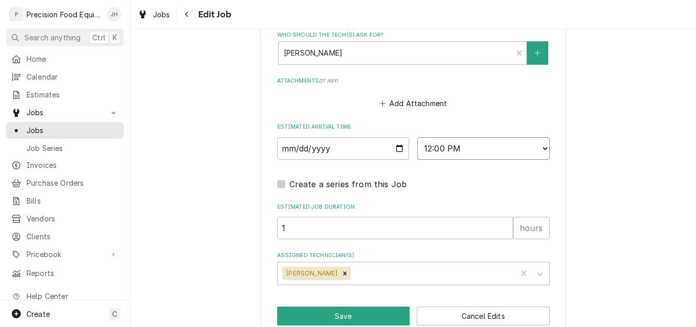 This screenshot has width=696, height=327. Describe the element at coordinates (38, 313) in the screenshot. I see `span: Create` at that location.